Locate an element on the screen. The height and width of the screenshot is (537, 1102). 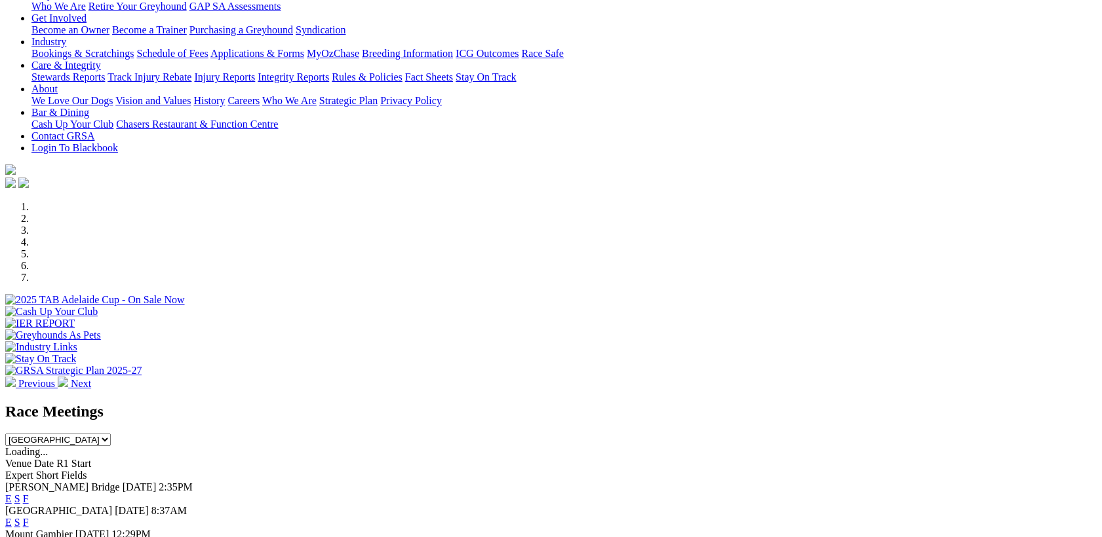
a: Stay On Track is located at coordinates (486, 77).